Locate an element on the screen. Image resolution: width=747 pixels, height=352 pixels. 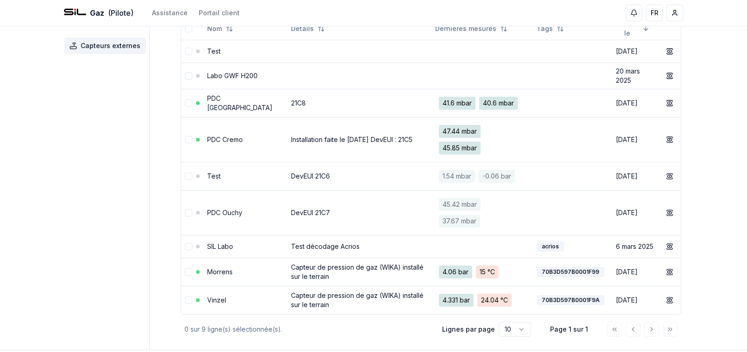
a: 47.44 mbar45.85 mbar is located at coordinates (482, 140).